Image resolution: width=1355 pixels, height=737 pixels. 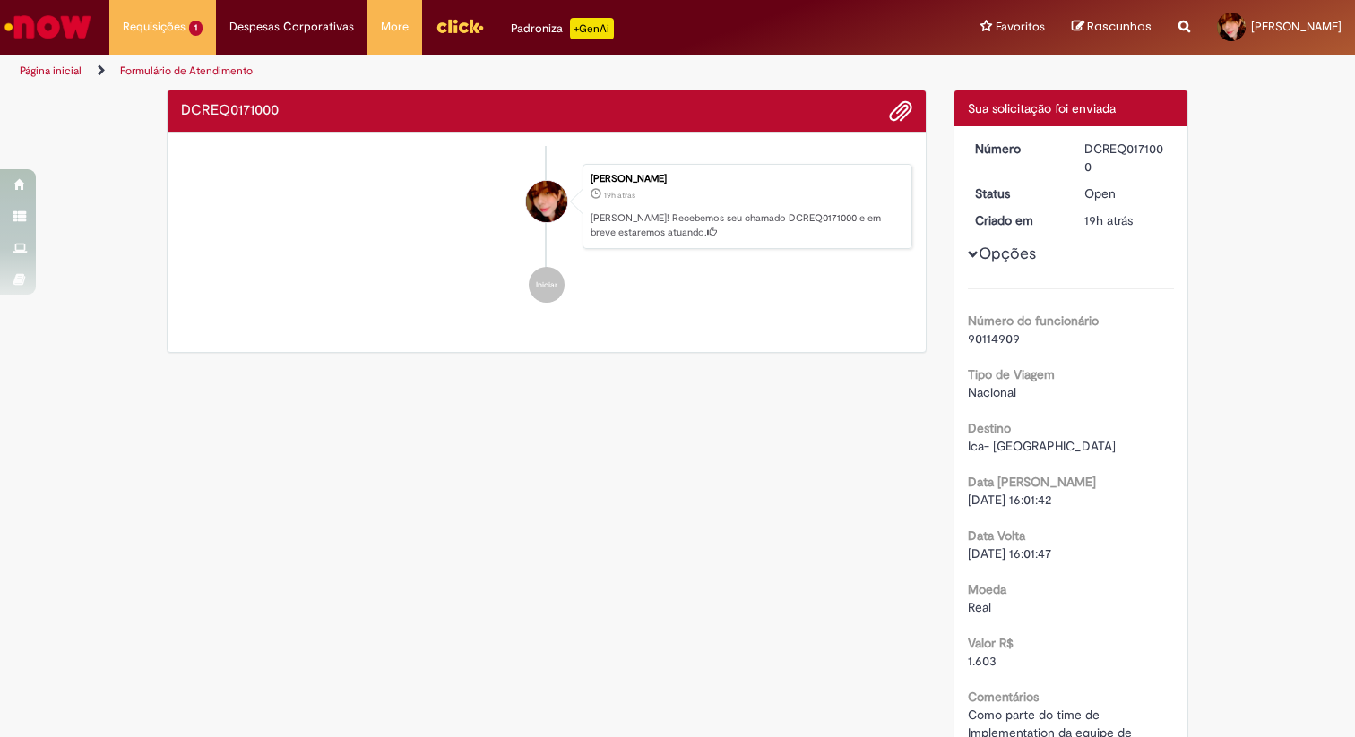 What do you see at coordinates (992, 392) in the screenshot?
I see `span: Nacional` at bounding box center [992, 392].